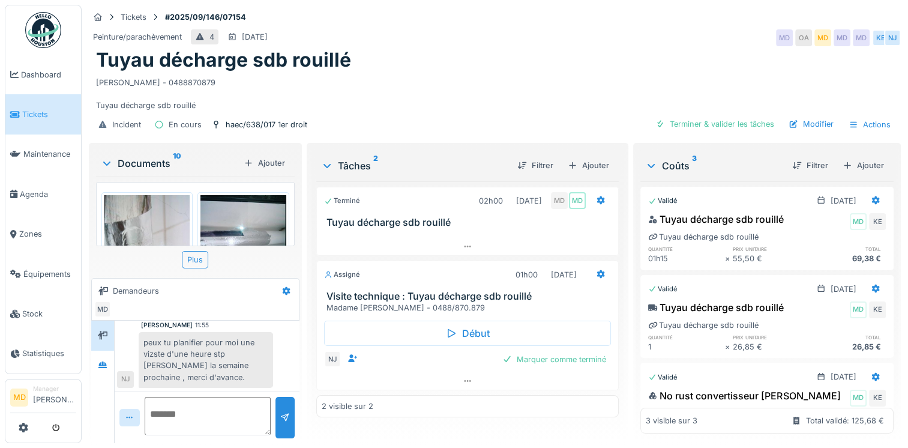 This screenshot has width=908, height=448. I want to click on h1: Tuyau décharge sdb rouillé, so click(223, 60).